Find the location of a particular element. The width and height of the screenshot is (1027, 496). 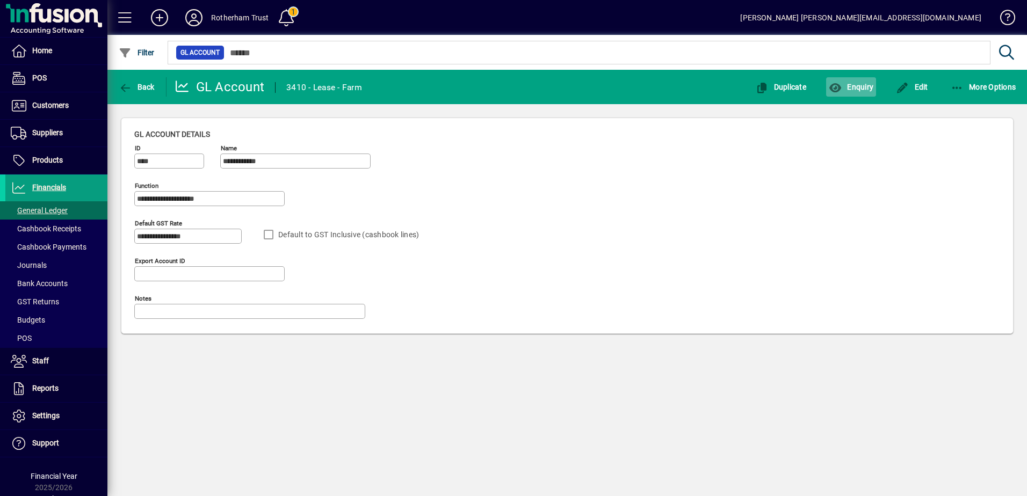

span: Journals is located at coordinates (28, 265).